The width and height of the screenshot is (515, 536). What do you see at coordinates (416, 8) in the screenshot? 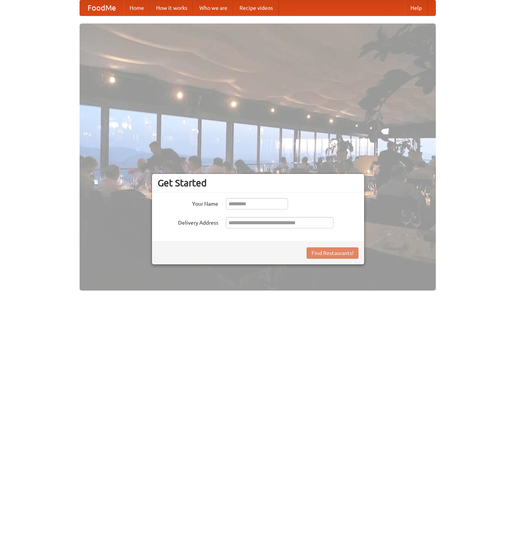
I see `a: Help` at bounding box center [416, 8].